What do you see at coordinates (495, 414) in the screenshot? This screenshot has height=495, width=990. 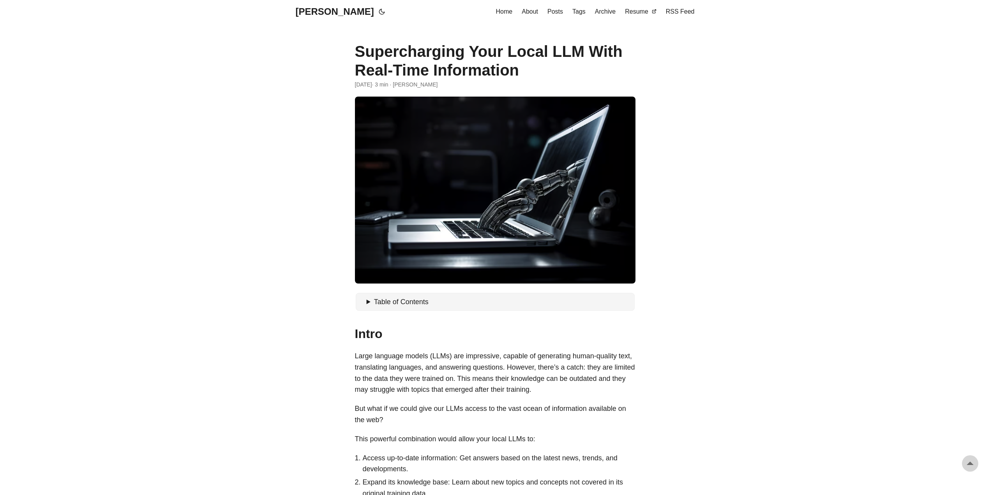 I see `p: But what if we could give our LLMs access to the vast ocean of information available on the web?` at bounding box center [495, 414].